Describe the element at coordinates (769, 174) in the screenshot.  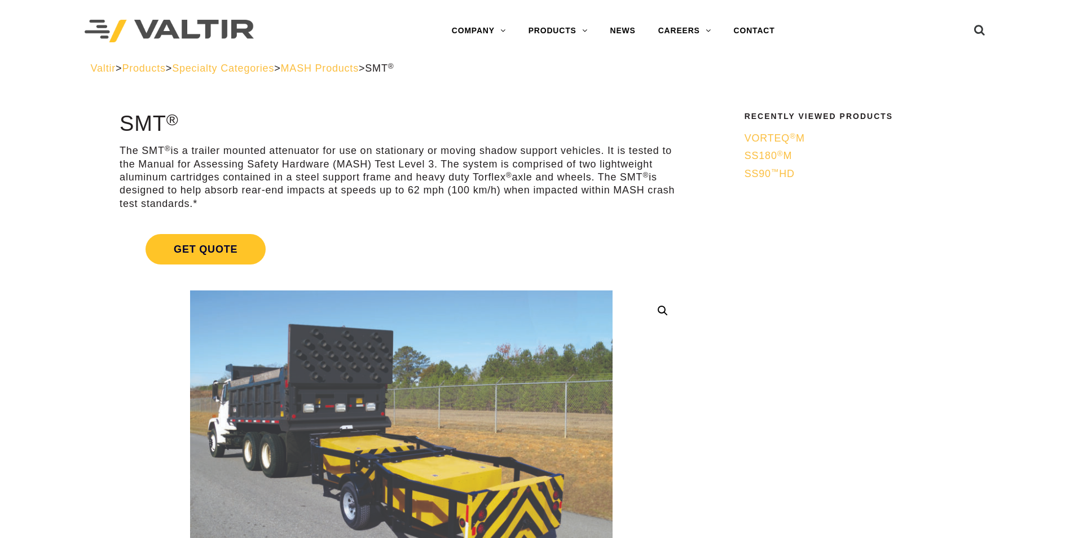
I see `span: SS90 HD` at that location.